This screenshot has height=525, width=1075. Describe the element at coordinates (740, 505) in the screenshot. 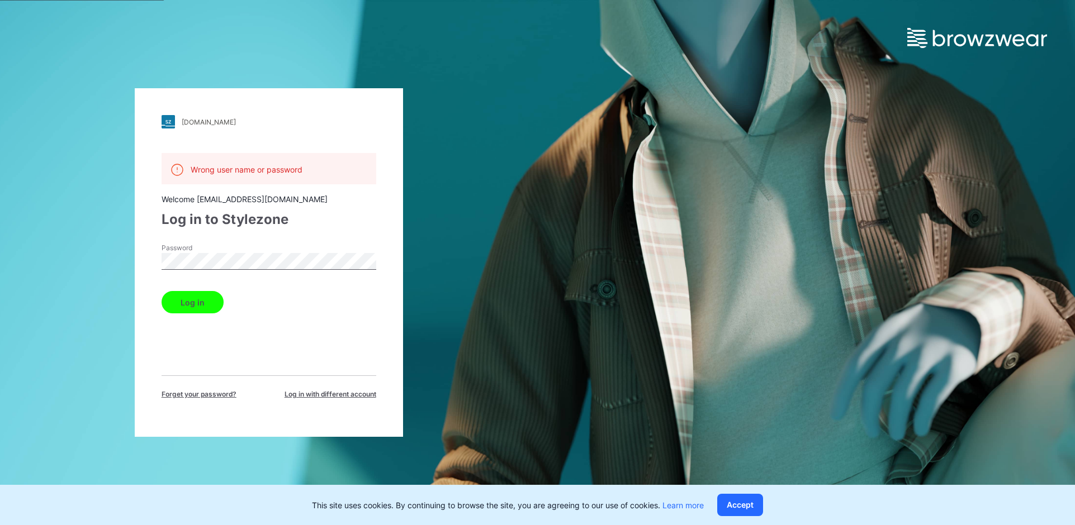

I see `button: Accept` at that location.